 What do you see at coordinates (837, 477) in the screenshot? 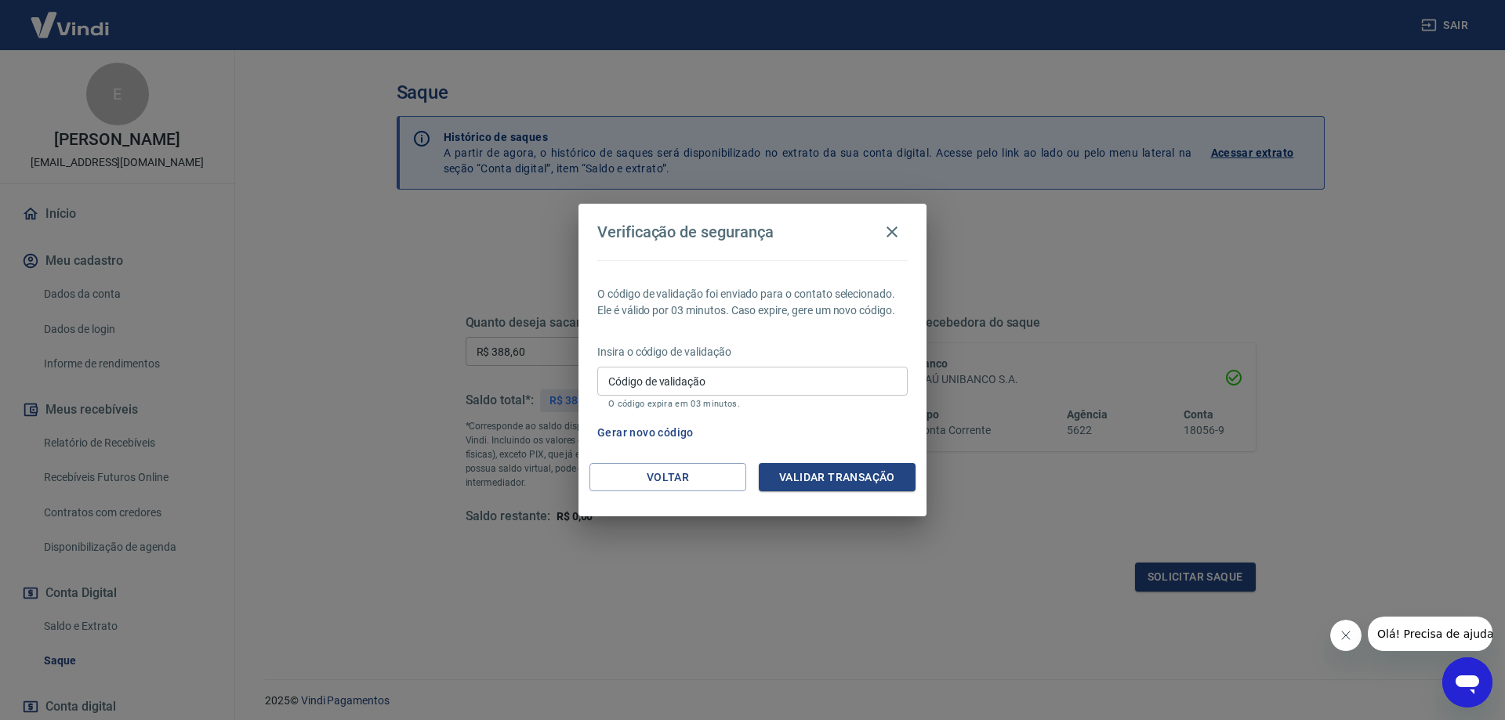
I see `button: Validar transação` at bounding box center [837, 477].